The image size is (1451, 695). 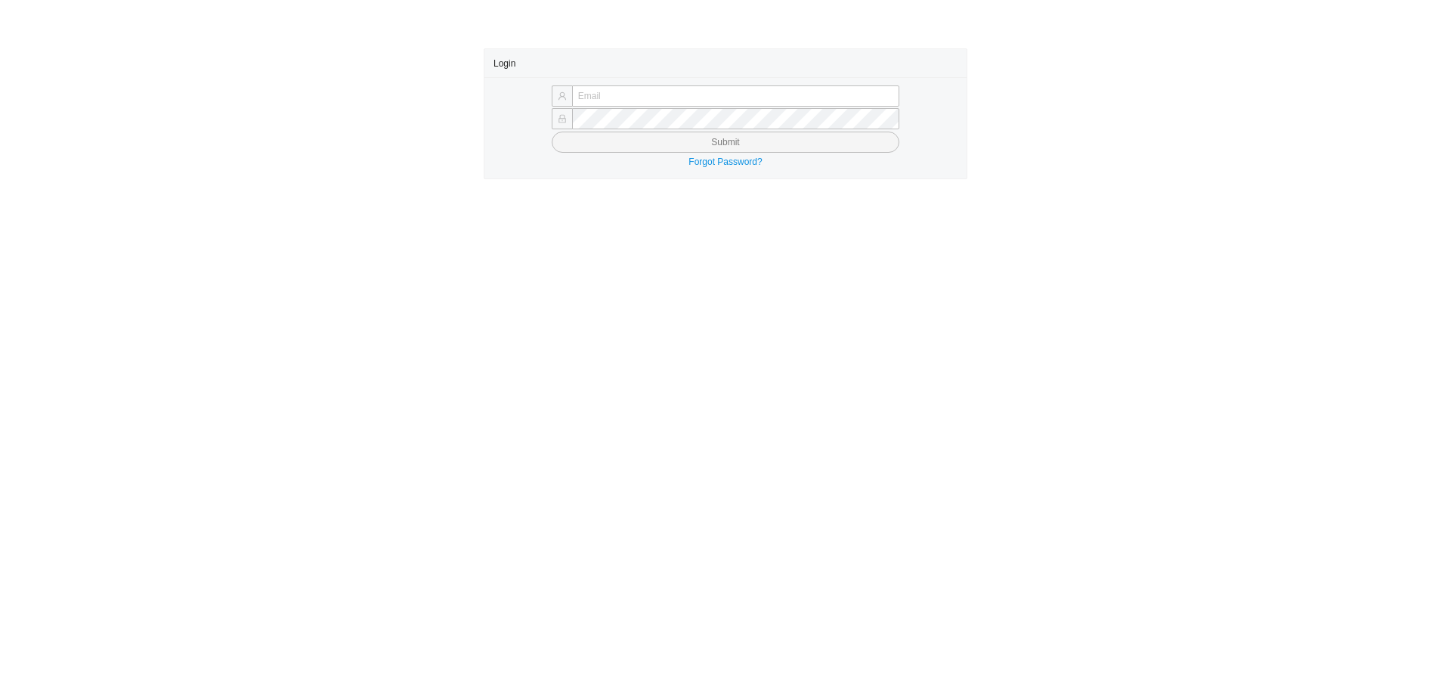 I want to click on span: user, so click(x=562, y=96).